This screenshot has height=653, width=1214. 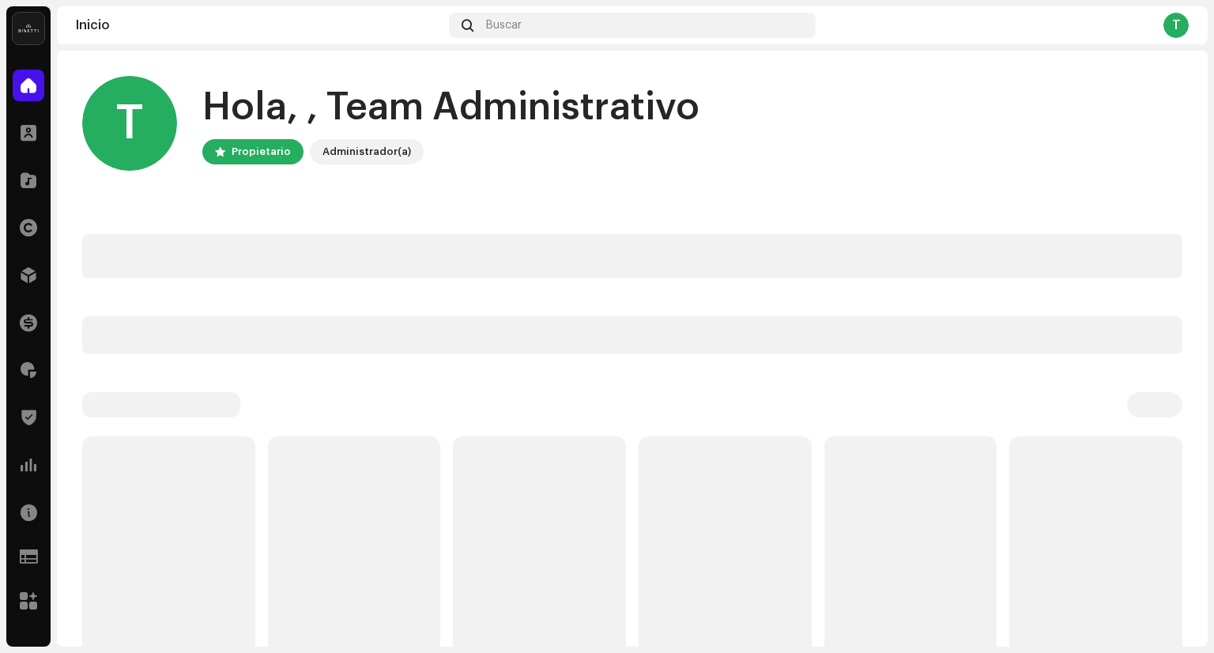 What do you see at coordinates (367, 152) in the screenshot?
I see `div: Administrador(a)` at bounding box center [367, 152].